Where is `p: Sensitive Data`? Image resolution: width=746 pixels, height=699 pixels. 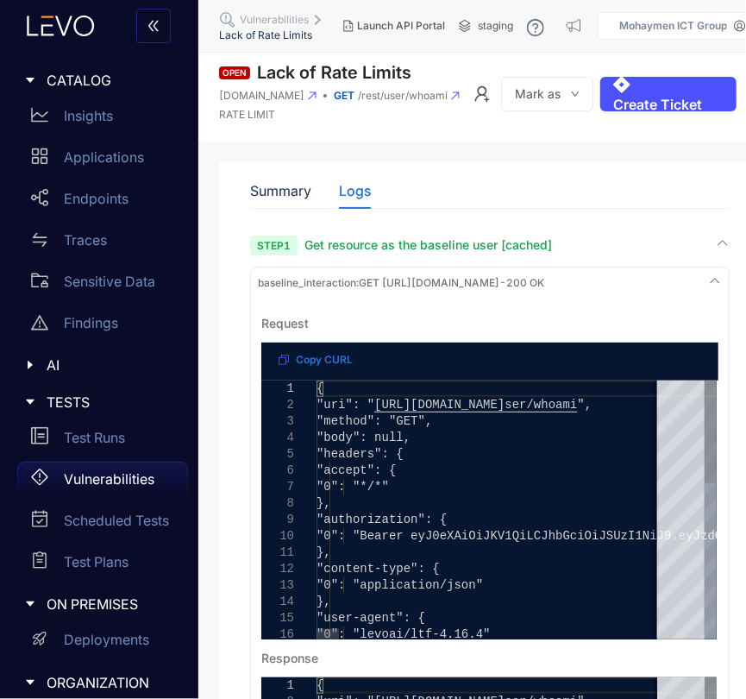
p: Sensitive Data is located at coordinates (110, 281).